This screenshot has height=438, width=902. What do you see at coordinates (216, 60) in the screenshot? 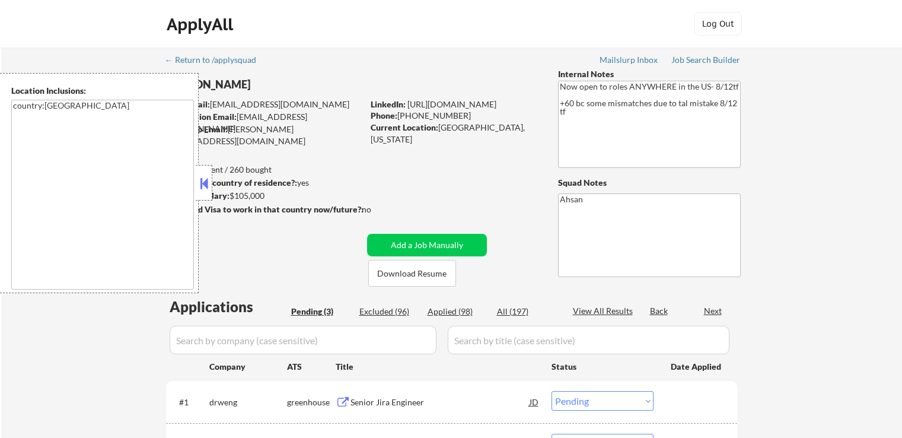
I see `div: ← Return to /applysquad` at bounding box center [216, 60].